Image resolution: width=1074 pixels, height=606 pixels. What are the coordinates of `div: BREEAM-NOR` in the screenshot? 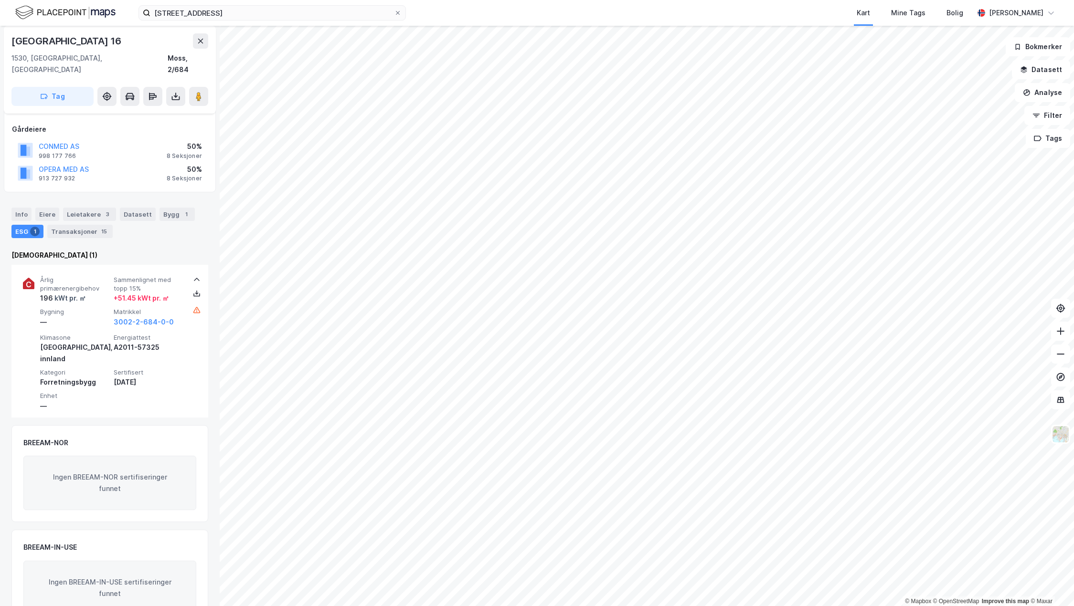 It's located at (46, 443).